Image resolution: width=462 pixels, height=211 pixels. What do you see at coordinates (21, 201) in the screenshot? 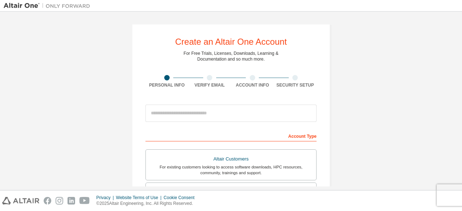
I see `img: altair_logo.svg` at bounding box center [21, 201].